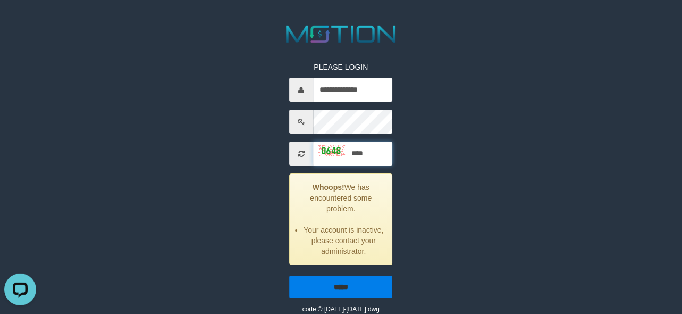  I want to click on img: MOTION_logo.png, so click(341, 34).